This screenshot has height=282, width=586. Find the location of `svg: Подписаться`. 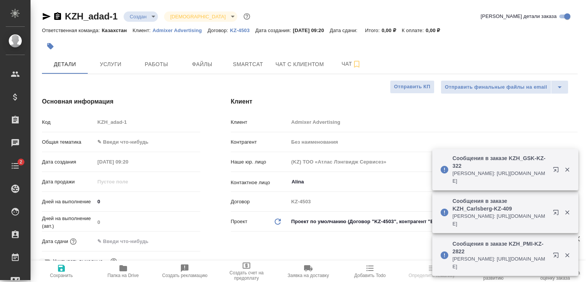

svg: Подписаться is located at coordinates (357, 64).